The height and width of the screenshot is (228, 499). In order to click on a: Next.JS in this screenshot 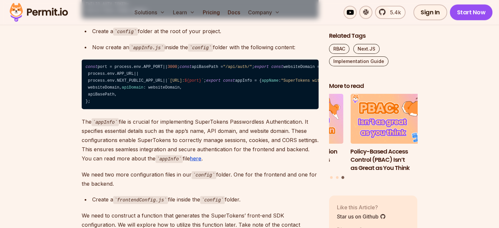, I will do `click(366, 49)`.